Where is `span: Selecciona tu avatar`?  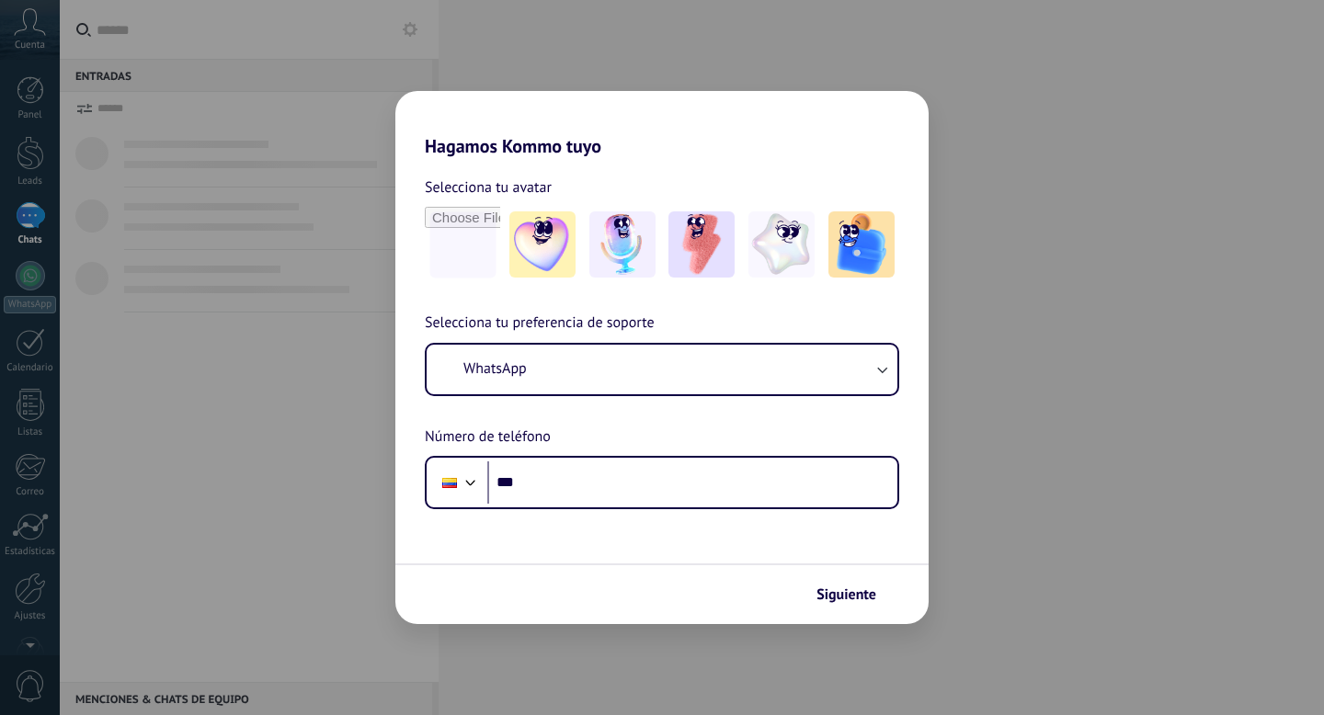 span: Selecciona tu avatar is located at coordinates (488, 188).